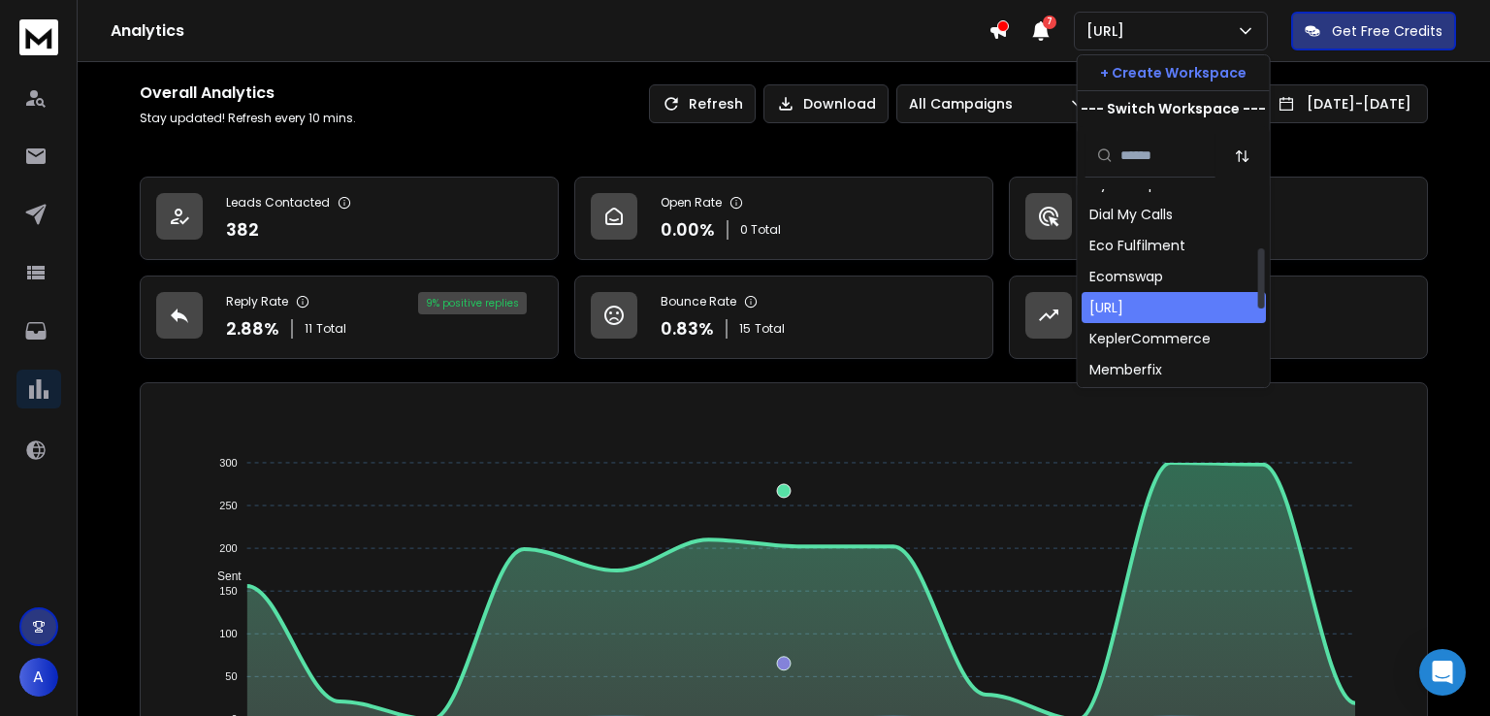 The height and width of the screenshot is (716, 1490). Describe the element at coordinates (964, 104) in the screenshot. I see `p: All Campaigns` at that location.